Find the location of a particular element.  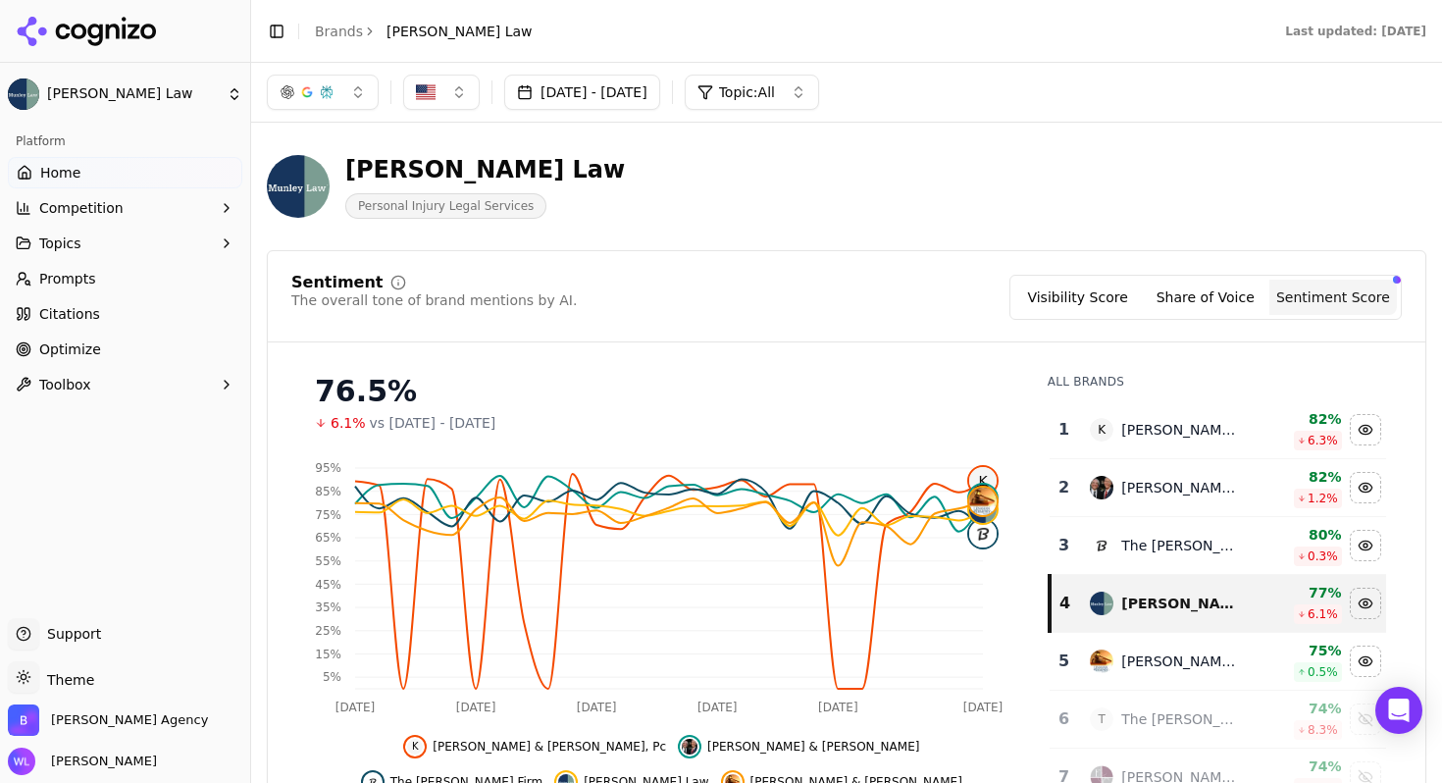

button: Share of Voice is located at coordinates (1206, 297).